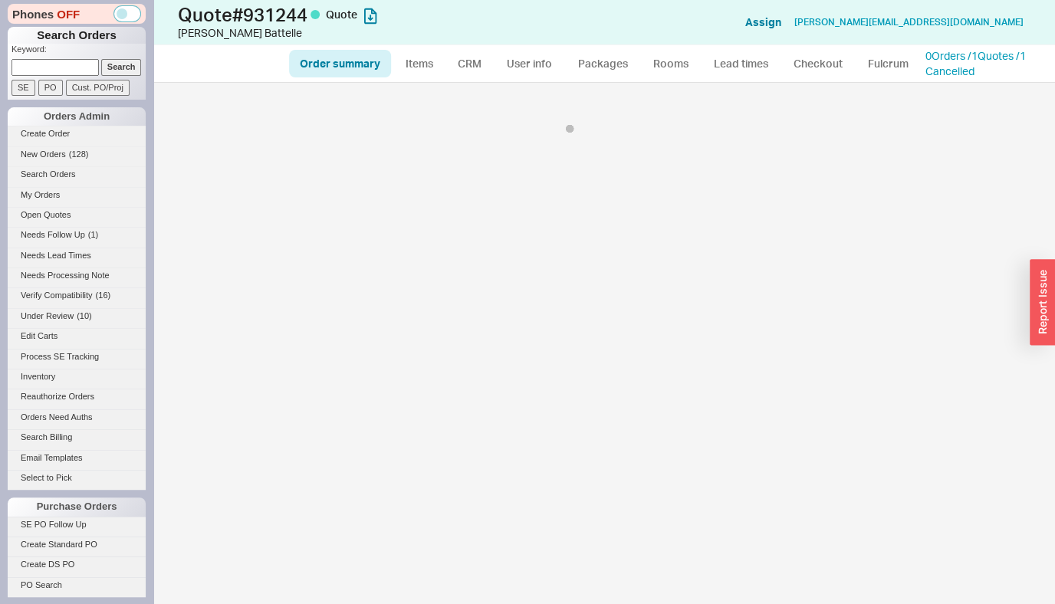 This screenshot has width=1055, height=604. I want to click on a: Process SE Tracking, so click(77, 356).